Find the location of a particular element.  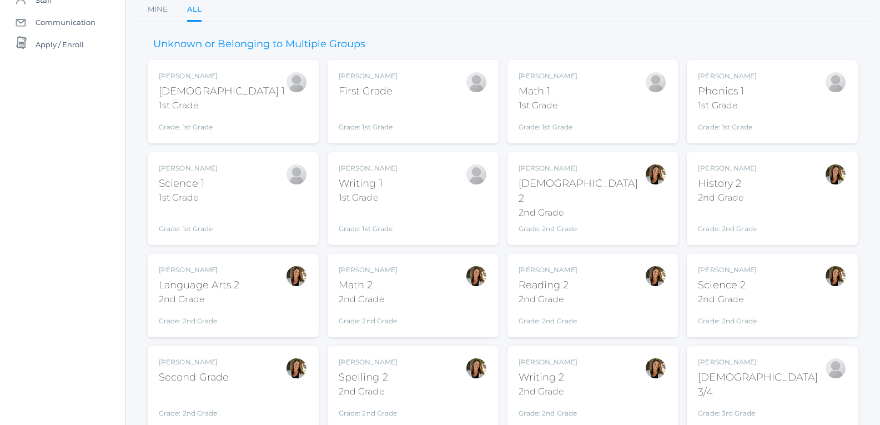

div: Math 1 is located at coordinates (548, 91).